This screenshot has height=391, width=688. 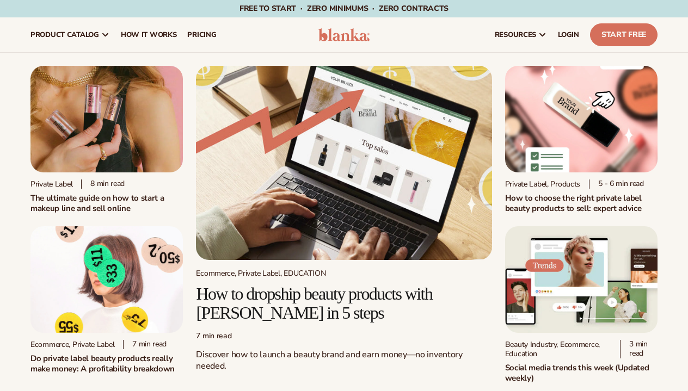 What do you see at coordinates (558, 349) in the screenshot?
I see `div: Beauty Industry, Ecommerce, Education` at bounding box center [558, 349].